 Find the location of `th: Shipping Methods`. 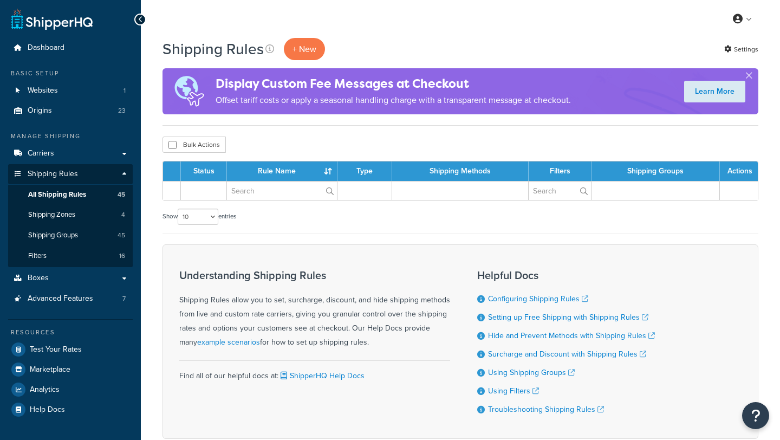

th: Shipping Methods is located at coordinates (461, 171).